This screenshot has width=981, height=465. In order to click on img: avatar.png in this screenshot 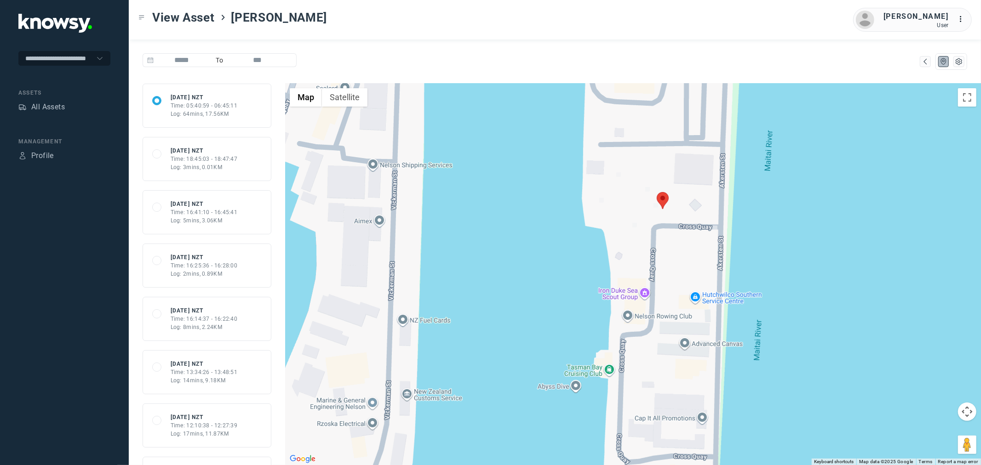, I will do `click(865, 20)`.